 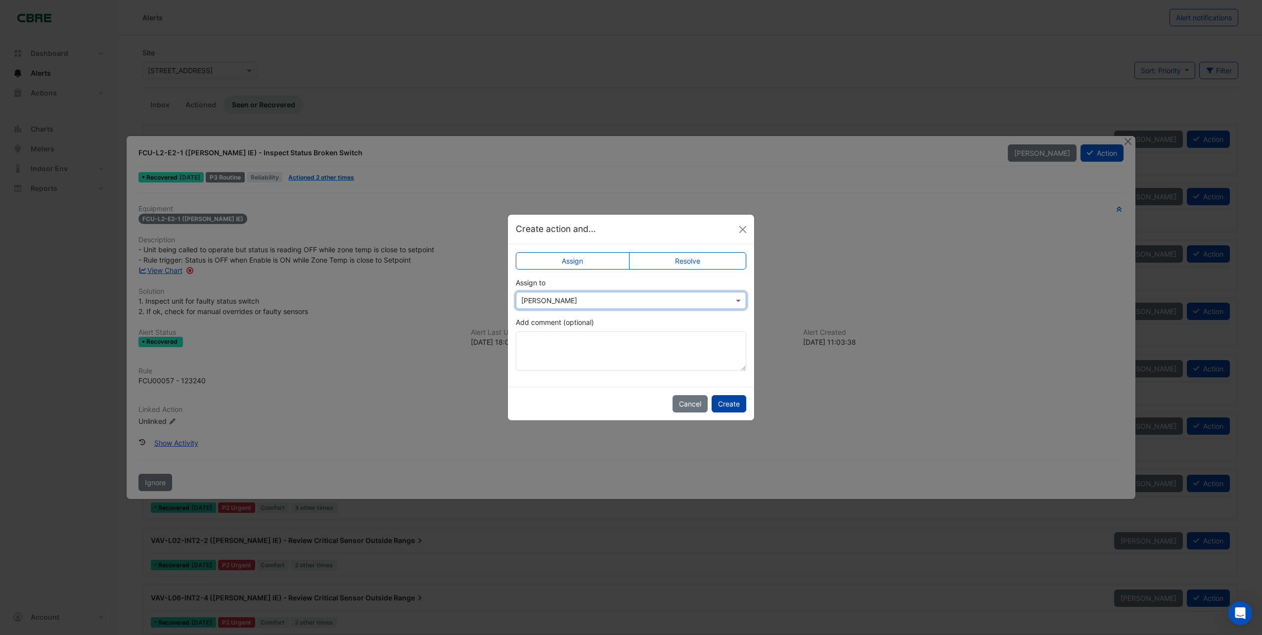 What do you see at coordinates (690, 404) in the screenshot?
I see `button: Cancel` at bounding box center [690, 404].